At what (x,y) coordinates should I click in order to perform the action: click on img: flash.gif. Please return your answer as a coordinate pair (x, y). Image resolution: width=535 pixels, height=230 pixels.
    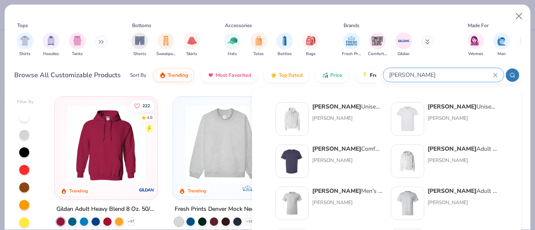
    Looking at the image, I should click on (365, 75).